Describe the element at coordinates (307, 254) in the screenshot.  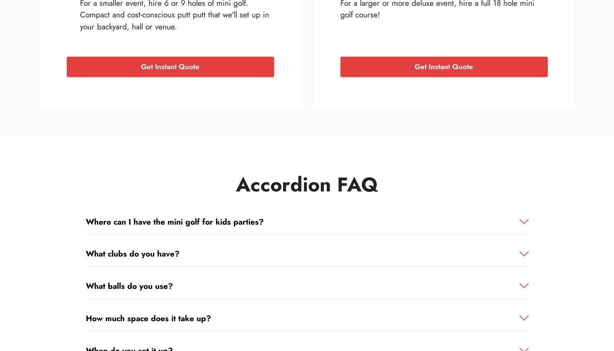
I see `a: What clubs do you have?` at that location.